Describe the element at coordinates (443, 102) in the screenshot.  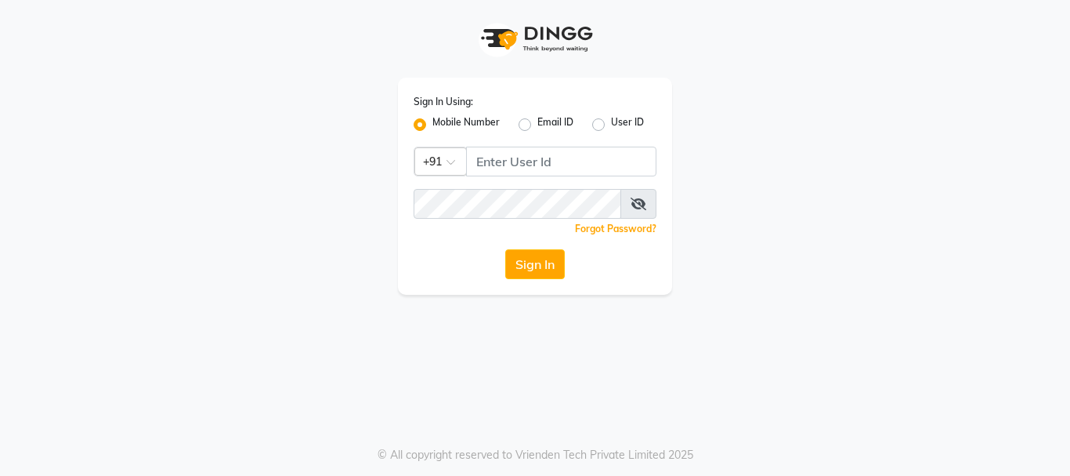
I see `label: Sign In Using:` at that location.